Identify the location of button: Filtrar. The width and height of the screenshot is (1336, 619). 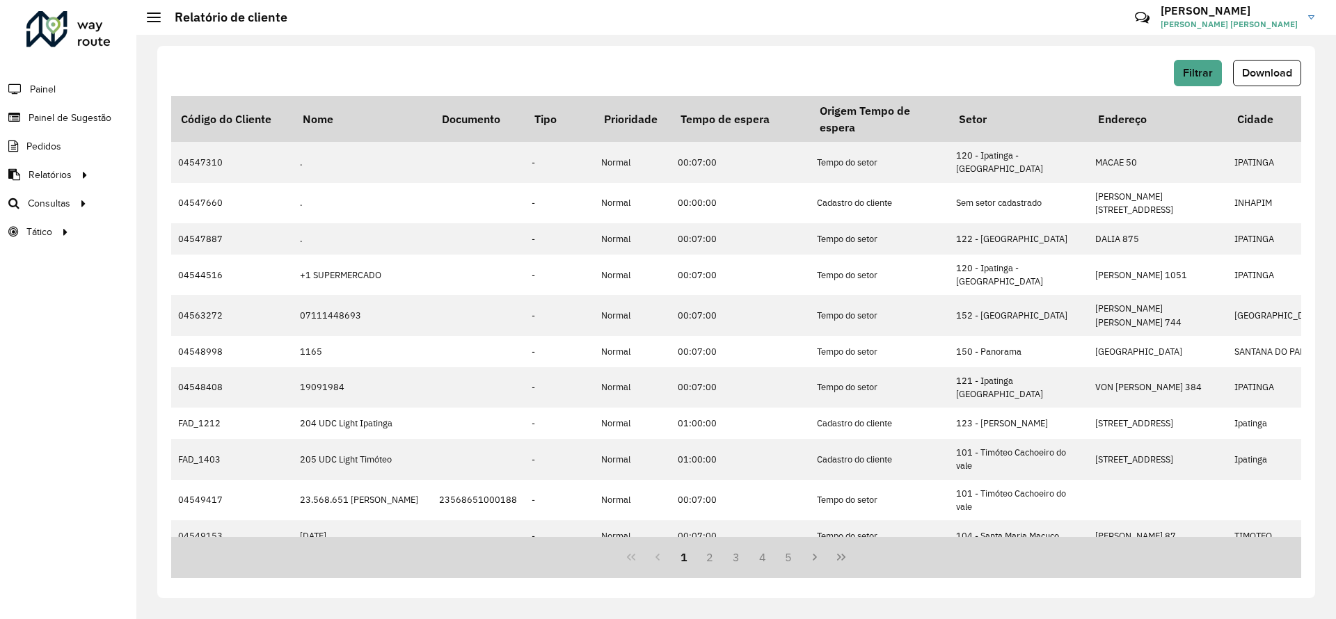
(1198, 73).